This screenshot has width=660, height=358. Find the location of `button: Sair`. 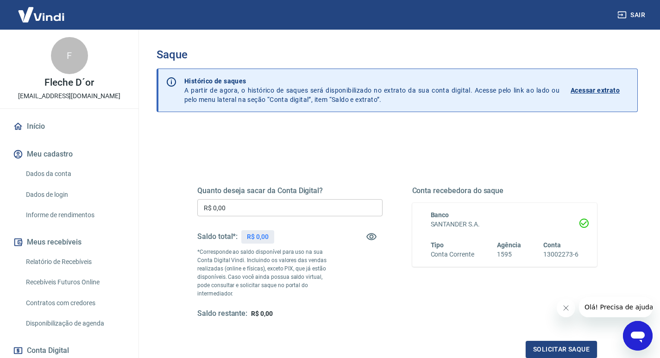

button: Sair is located at coordinates (632, 15).